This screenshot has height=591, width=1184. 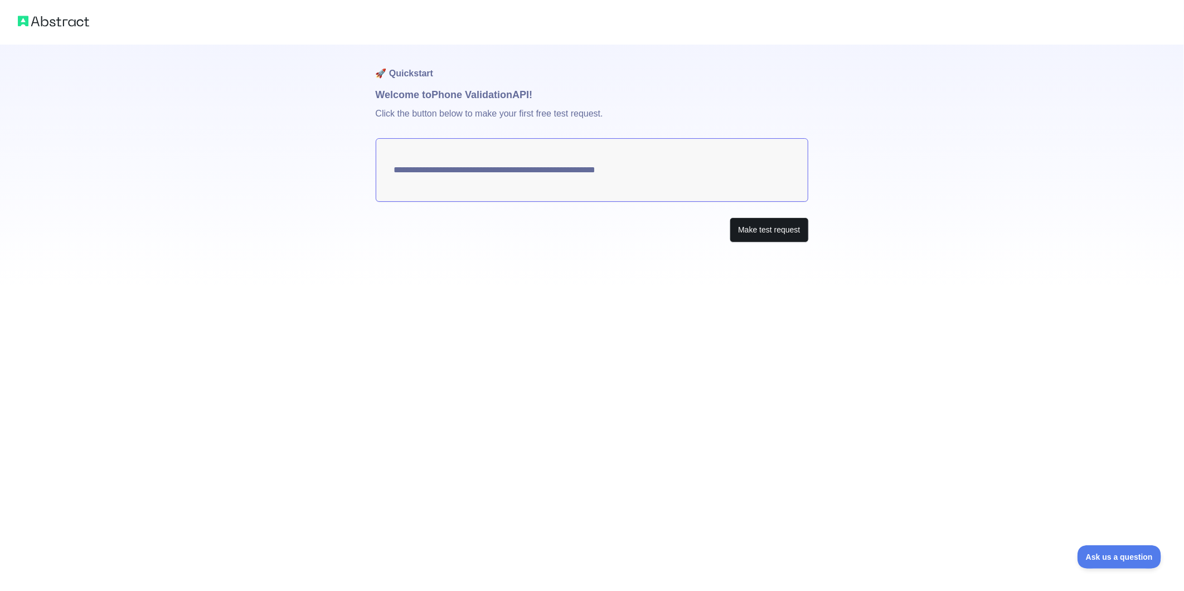 What do you see at coordinates (592, 95) in the screenshot?
I see `h1: Welcome to Phone Validation API!` at bounding box center [592, 95].